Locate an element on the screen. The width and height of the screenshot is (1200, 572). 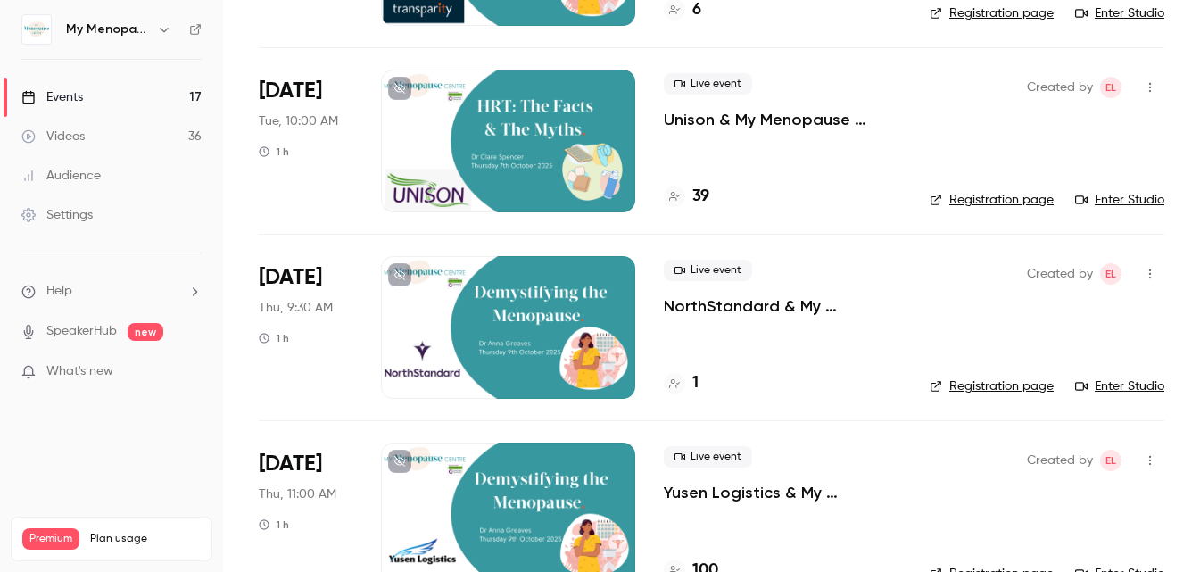
div: Oct 7 Tue, 10:00 AM (Europe/London) is located at coordinates (305, 141).